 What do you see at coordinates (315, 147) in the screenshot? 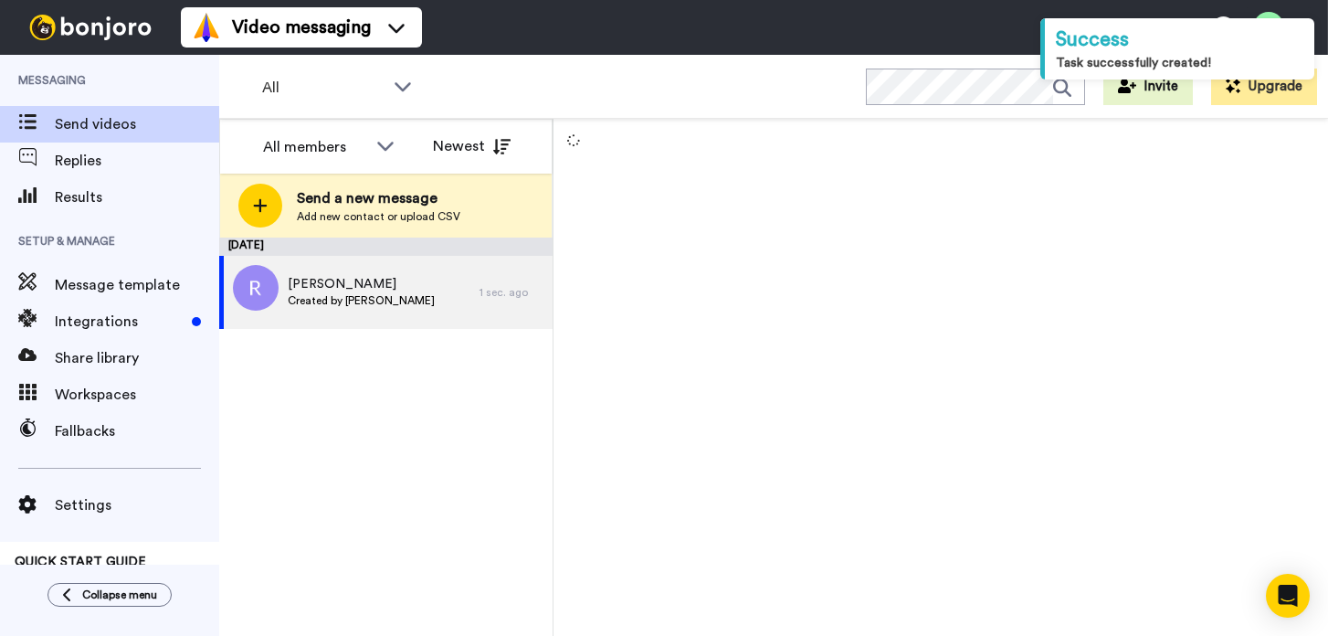
I see `div: All members` at bounding box center [315, 147].